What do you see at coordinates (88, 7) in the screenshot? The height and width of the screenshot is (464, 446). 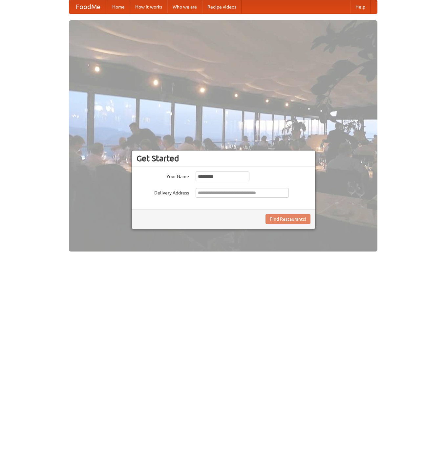 I see `a: FoodMe` at bounding box center [88, 7].